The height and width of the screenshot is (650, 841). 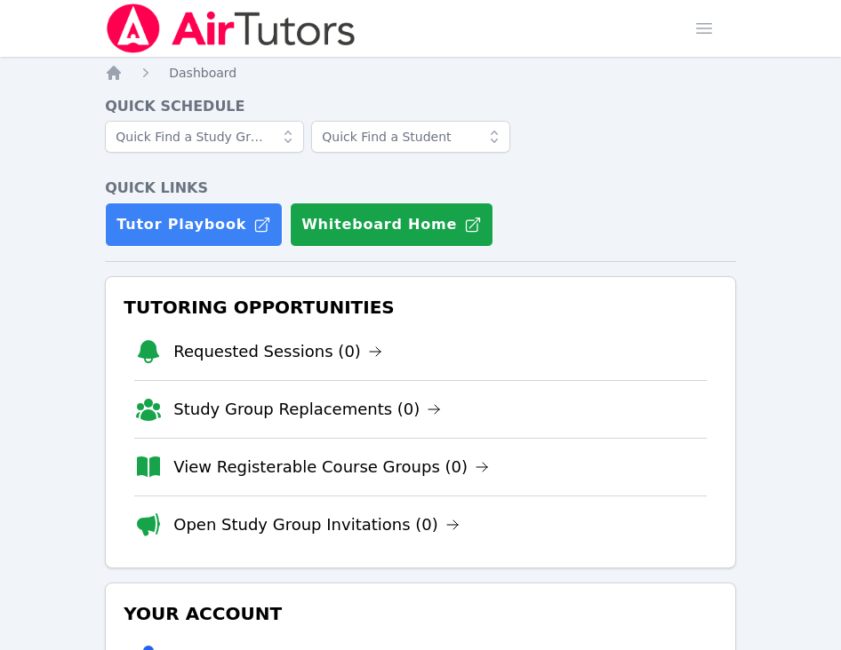 I want to click on img: Air Tutors, so click(x=230, y=28).